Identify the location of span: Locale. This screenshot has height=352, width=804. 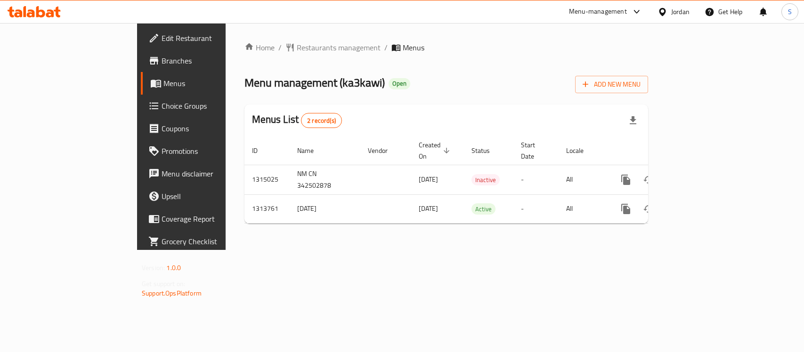
(581, 151).